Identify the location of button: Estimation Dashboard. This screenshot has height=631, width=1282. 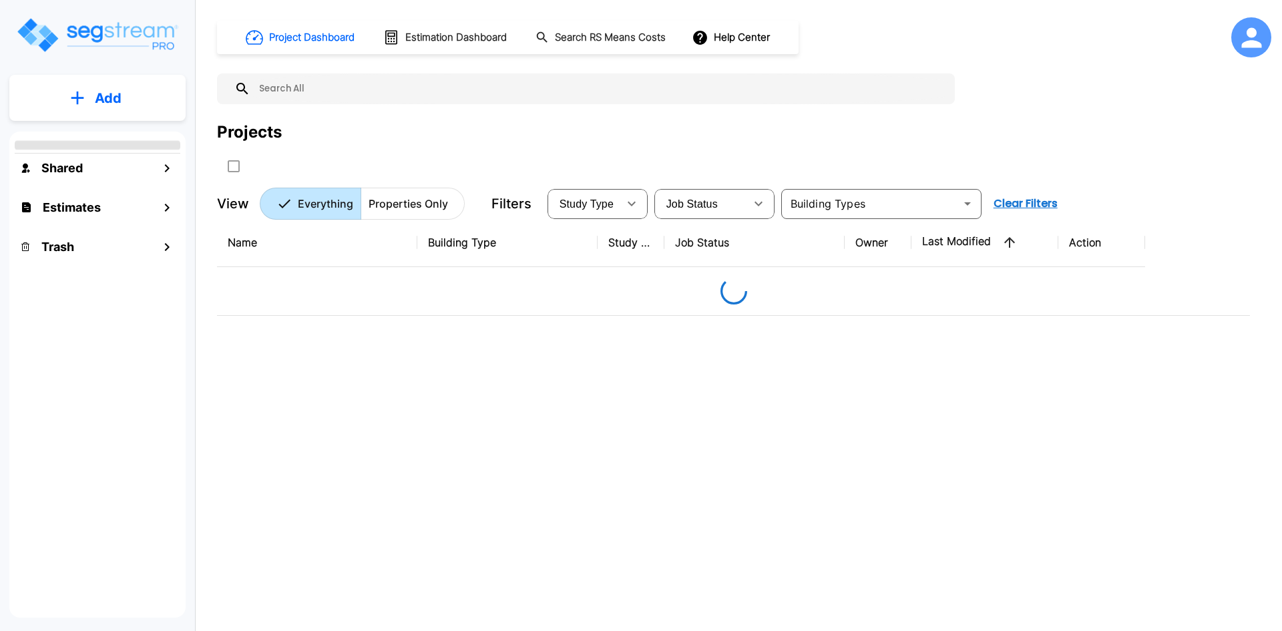
(446, 37).